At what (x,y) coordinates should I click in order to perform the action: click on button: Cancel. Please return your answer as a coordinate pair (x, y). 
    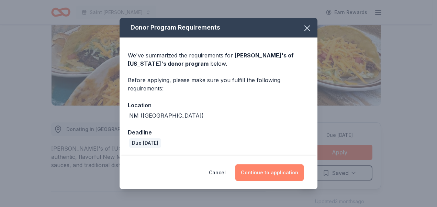
    Looking at the image, I should click on (217, 172).